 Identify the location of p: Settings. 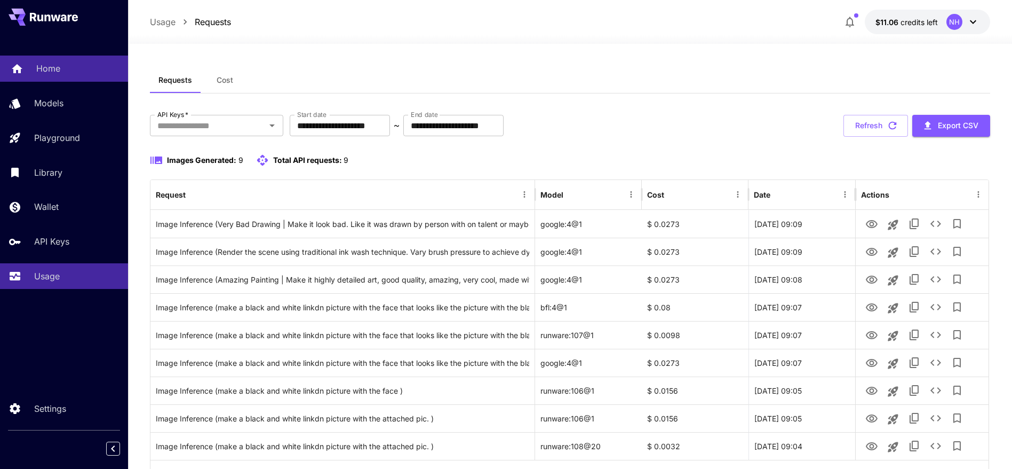
(50, 408).